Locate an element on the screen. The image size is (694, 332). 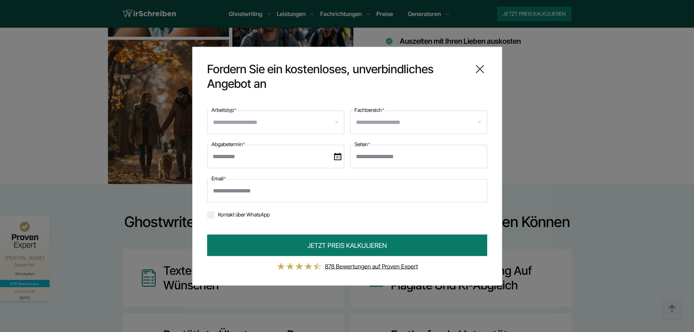
span: Fordern Sie ein kostenloses, unverbindliches Angebot an is located at coordinates (337, 76).